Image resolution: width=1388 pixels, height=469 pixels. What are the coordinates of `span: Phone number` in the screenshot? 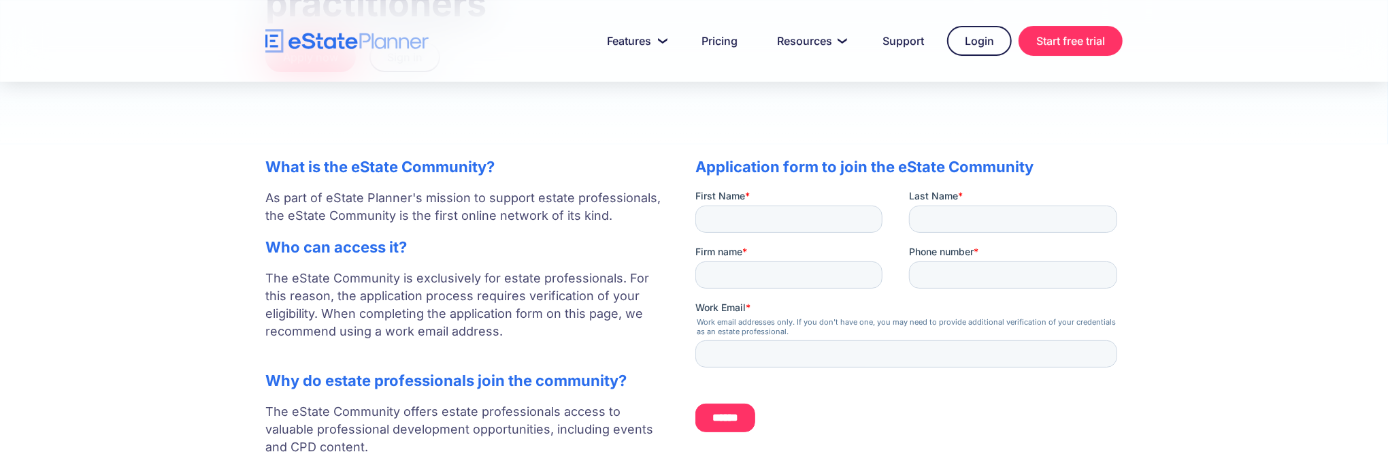 It's located at (246, 62).